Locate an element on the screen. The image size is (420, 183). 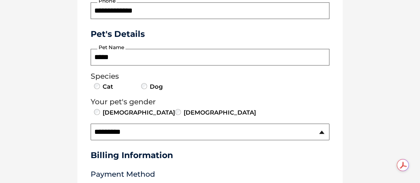
h3: Billing Information is located at coordinates (210, 155).